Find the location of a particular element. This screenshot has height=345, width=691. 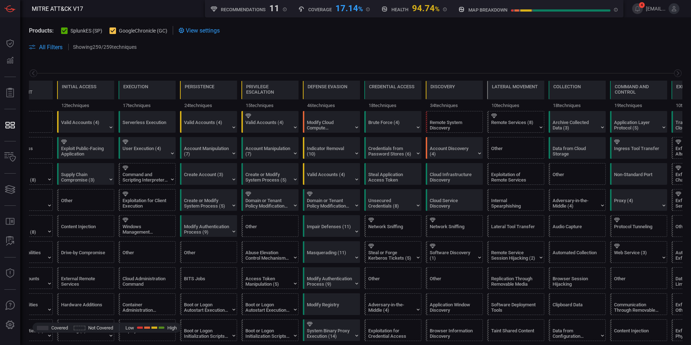

div: Modify Registry is located at coordinates (329, 307).